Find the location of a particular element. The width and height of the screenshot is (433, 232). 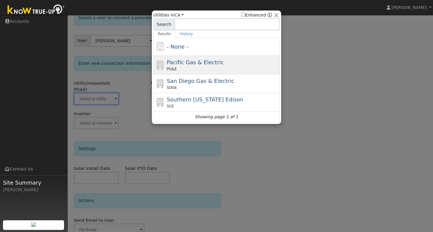

span: Utilities in is located at coordinates (168, 15).